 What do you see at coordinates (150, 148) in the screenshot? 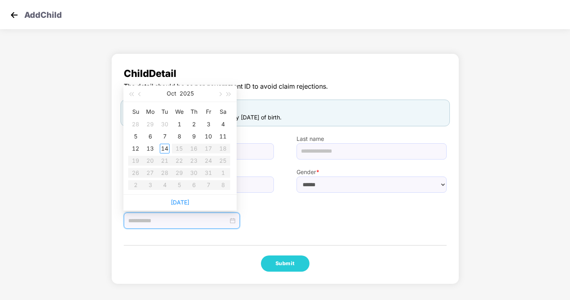
I see `td: 2025-10-13` at bounding box center [150, 148].